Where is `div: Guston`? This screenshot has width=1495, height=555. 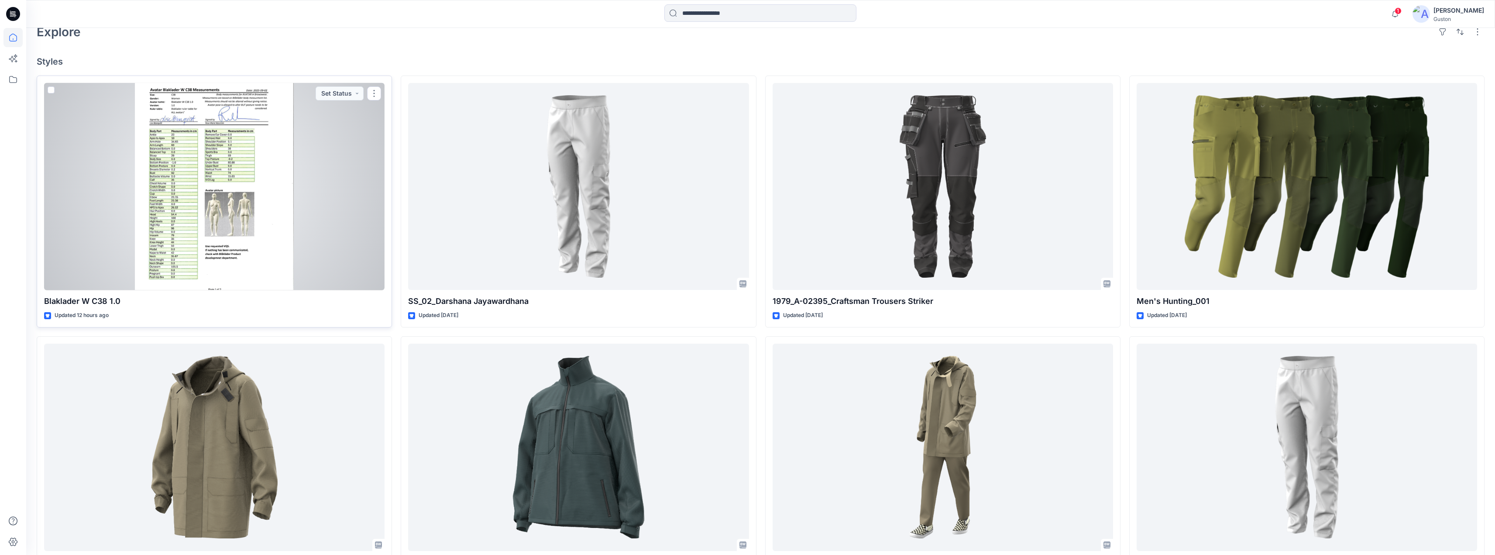 div: Guston is located at coordinates (1459, 19).